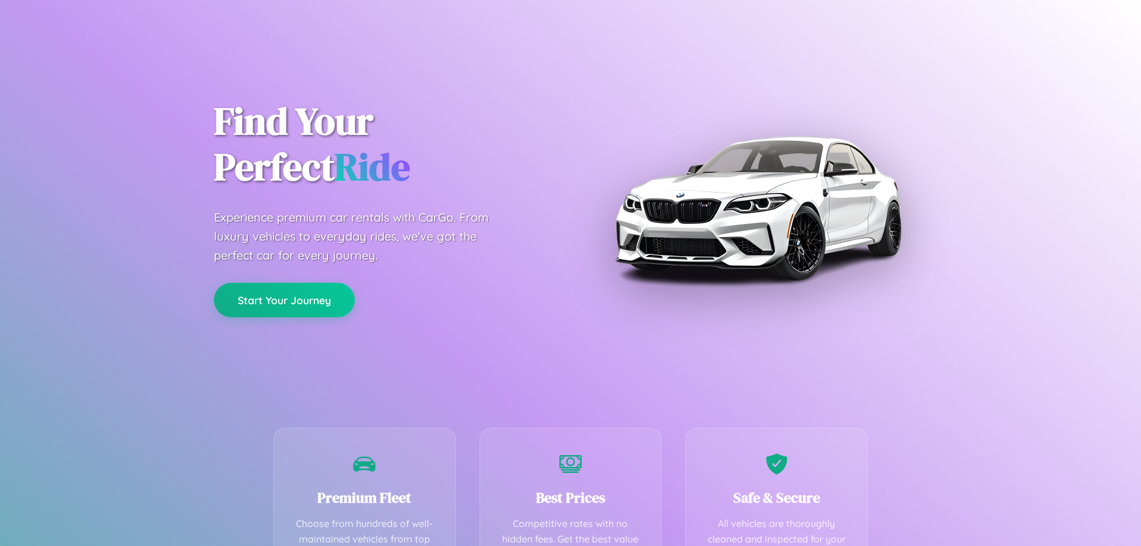 This screenshot has width=1141, height=546. Describe the element at coordinates (364, 497) in the screenshot. I see `h3: Premium Fleet` at that location.